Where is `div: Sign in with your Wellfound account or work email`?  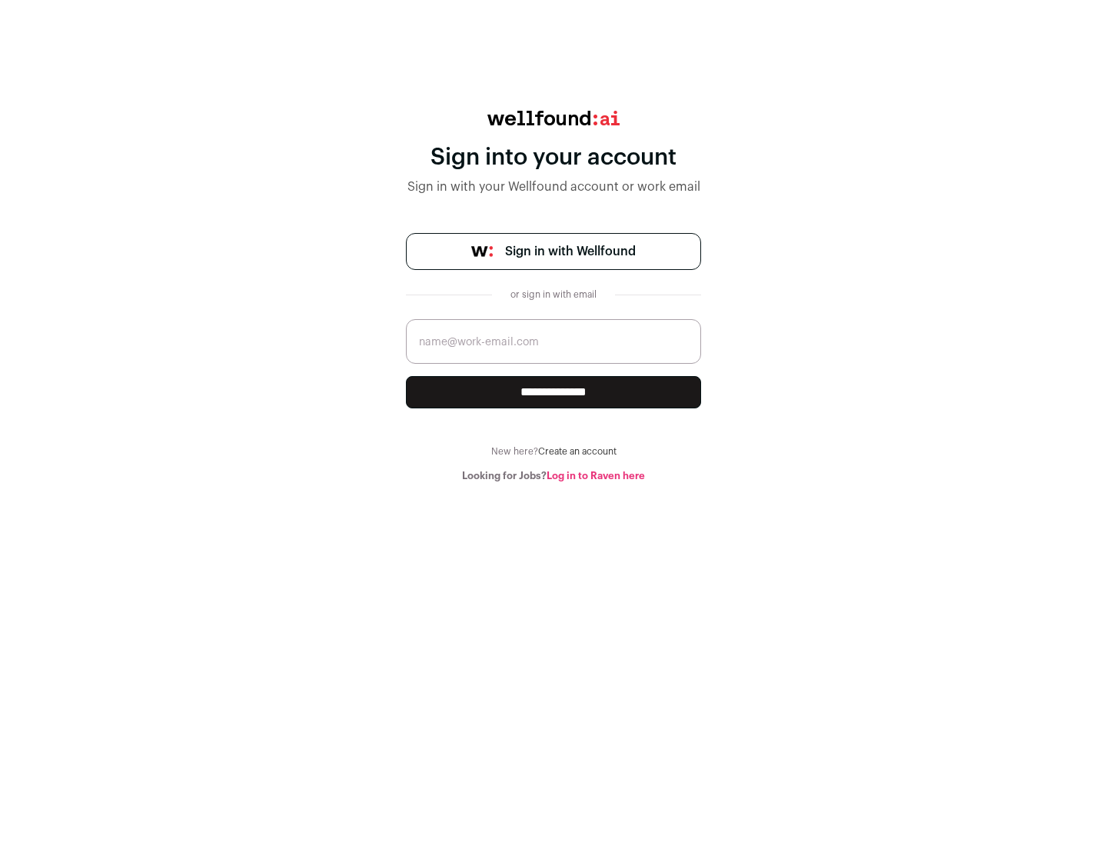
div: Sign in with your Wellfound account or work email is located at coordinates (553, 187).